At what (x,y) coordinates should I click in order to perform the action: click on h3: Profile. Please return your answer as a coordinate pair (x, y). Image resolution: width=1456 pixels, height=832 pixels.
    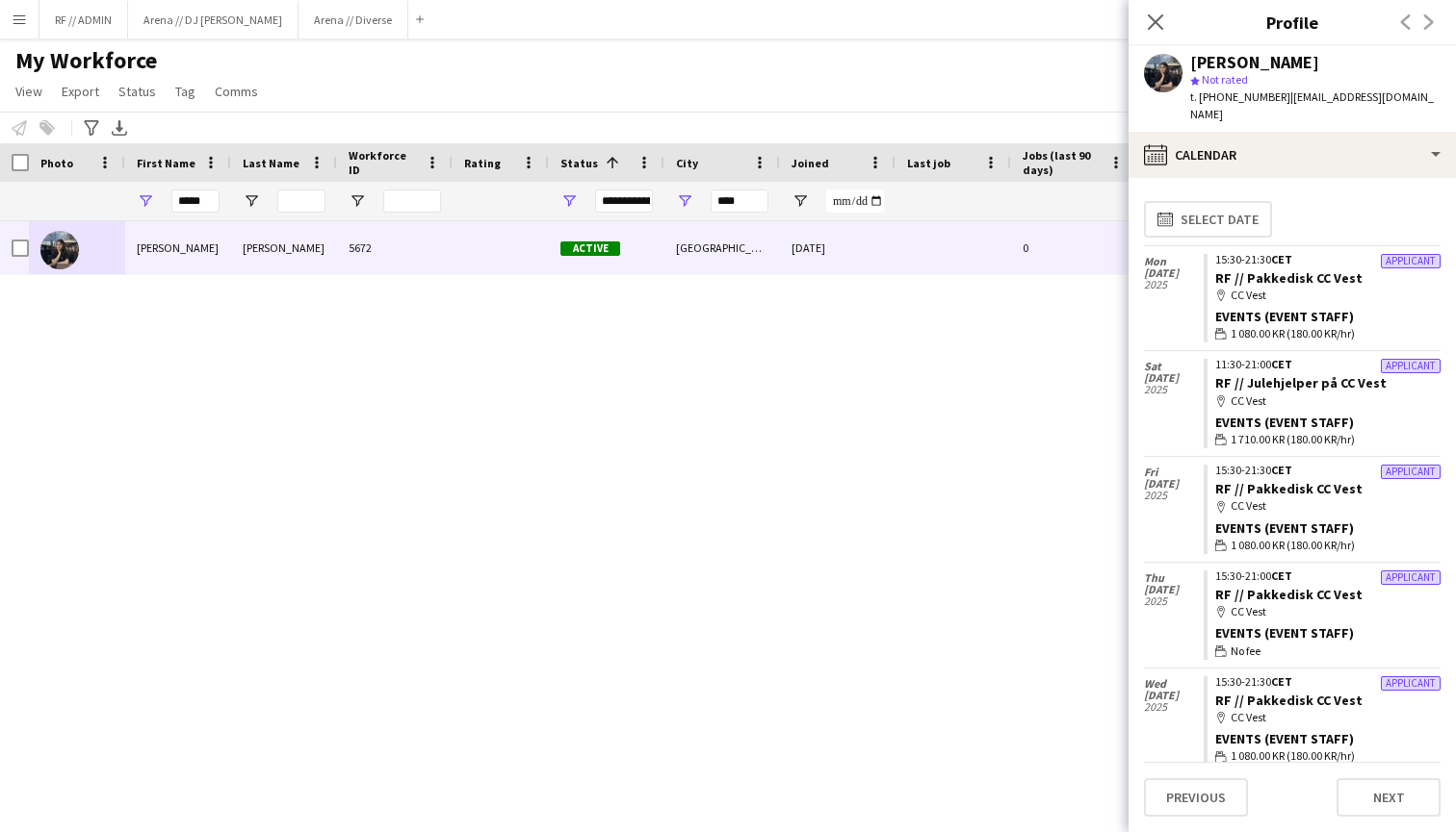
    Looking at the image, I should click on (1291, 22).